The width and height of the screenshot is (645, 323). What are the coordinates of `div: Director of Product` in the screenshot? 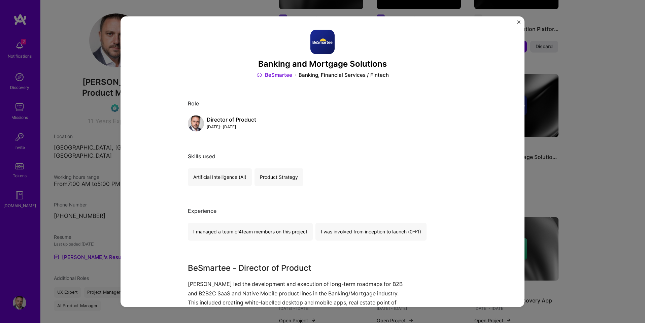 It's located at (231, 120).